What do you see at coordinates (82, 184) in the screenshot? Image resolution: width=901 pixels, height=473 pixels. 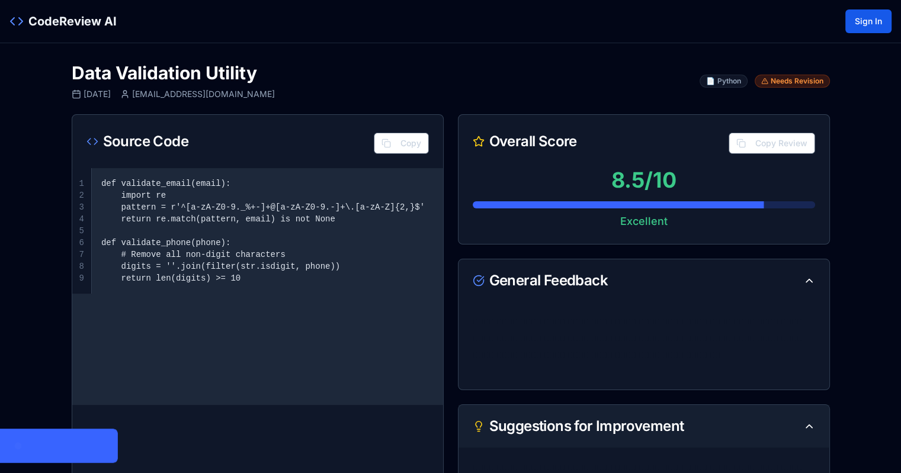 I see `div: 1` at bounding box center [82, 184].